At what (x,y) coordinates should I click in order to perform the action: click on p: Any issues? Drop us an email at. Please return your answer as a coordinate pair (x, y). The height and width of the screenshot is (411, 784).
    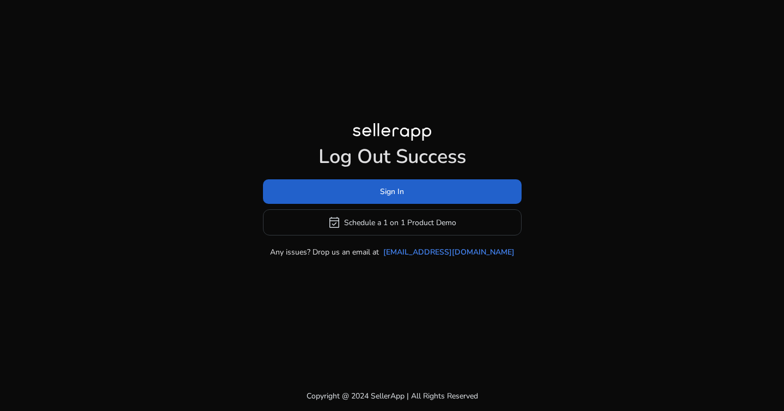
    Looking at the image, I should click on (325, 252).